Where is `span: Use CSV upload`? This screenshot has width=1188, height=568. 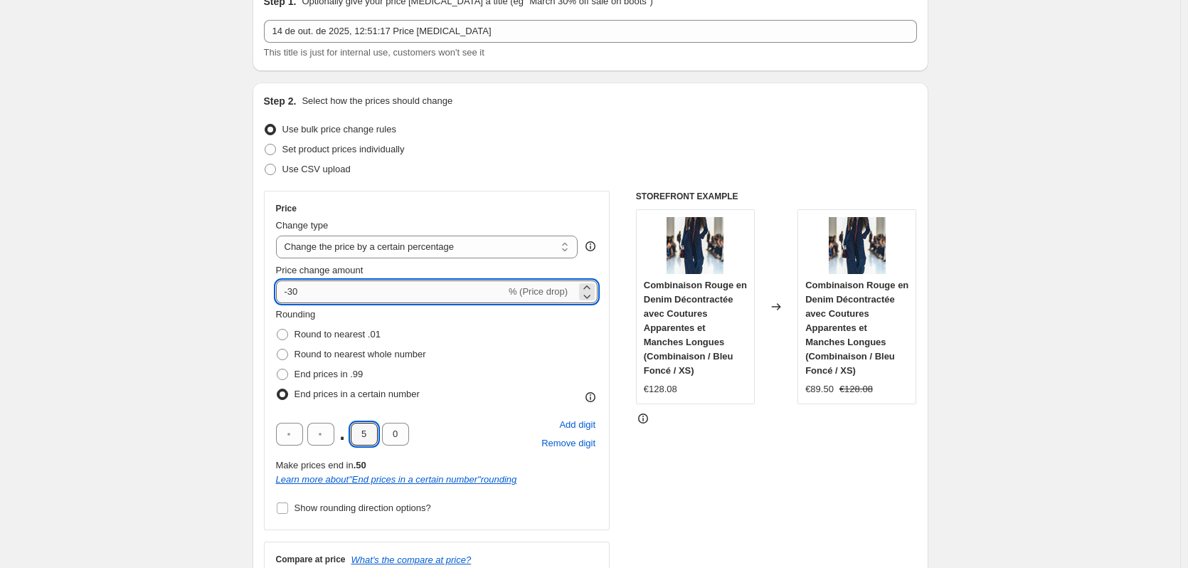
span: Use CSV upload is located at coordinates (317, 169).